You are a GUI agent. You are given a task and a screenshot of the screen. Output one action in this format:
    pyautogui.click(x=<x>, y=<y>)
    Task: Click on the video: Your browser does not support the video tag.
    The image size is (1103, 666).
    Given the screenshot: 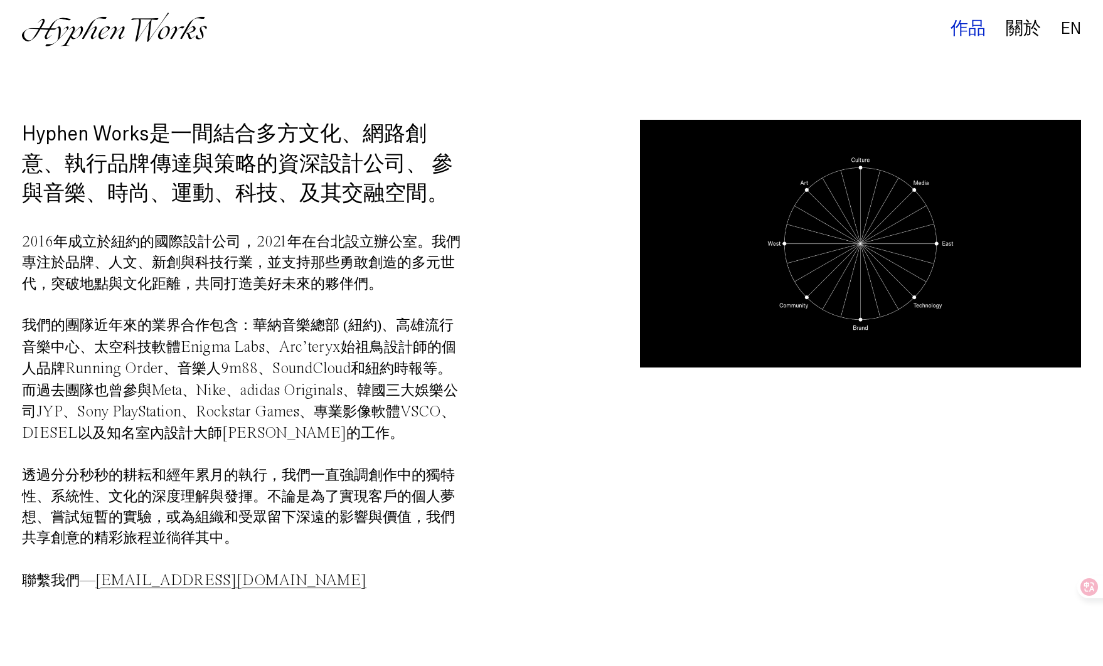 What is the action you would take?
    pyautogui.click(x=860, y=243)
    